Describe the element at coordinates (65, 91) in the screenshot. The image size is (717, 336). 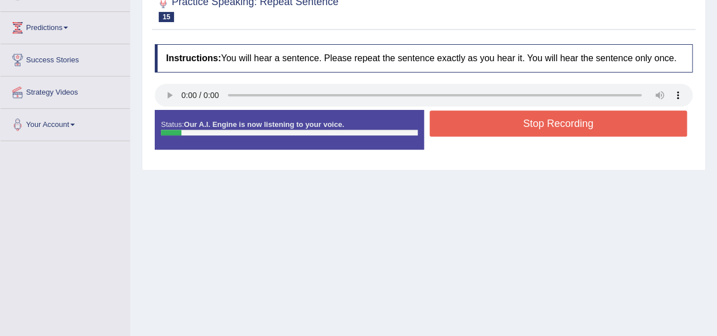
I see `a: Strategy Videos` at that location.